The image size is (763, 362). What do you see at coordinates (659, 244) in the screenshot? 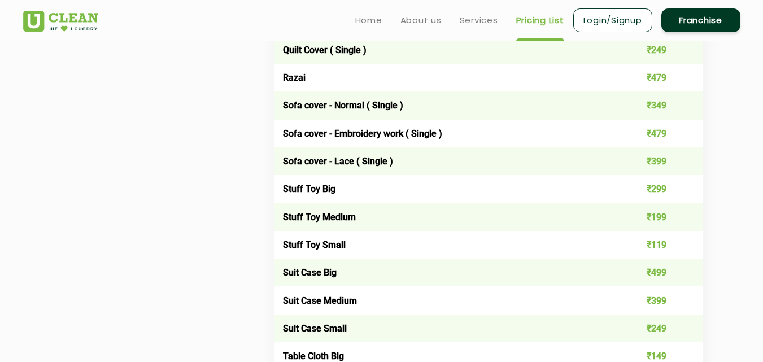
I see `td: ₹119` at bounding box center [659, 244].